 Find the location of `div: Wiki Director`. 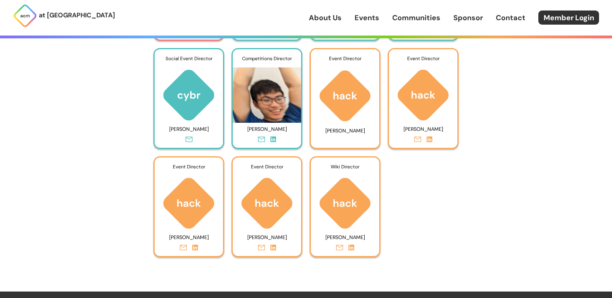

div: Wiki Director is located at coordinates (345, 167).